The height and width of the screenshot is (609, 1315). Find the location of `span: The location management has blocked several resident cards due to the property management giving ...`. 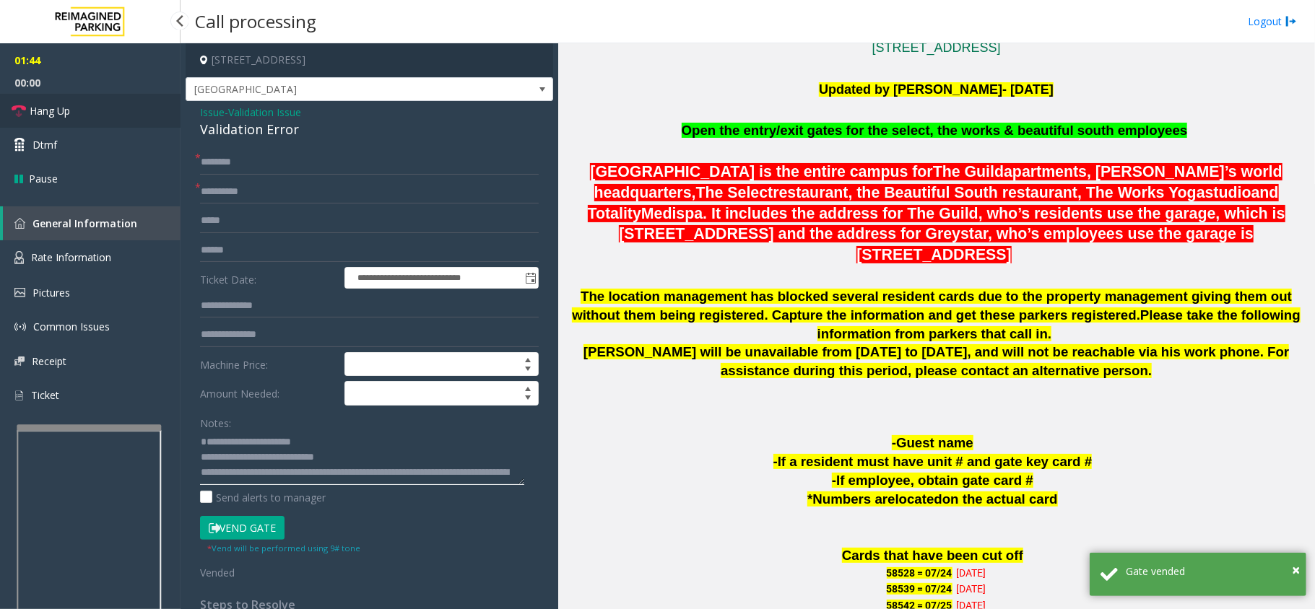

span: The location management has blocked several resident cards due to the property management giving ... is located at coordinates (931, 305).